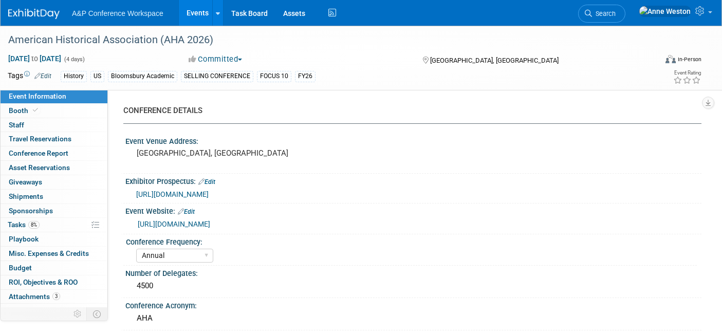  What do you see at coordinates (24, 111) in the screenshot?
I see `span: Booth` at bounding box center [24, 111].